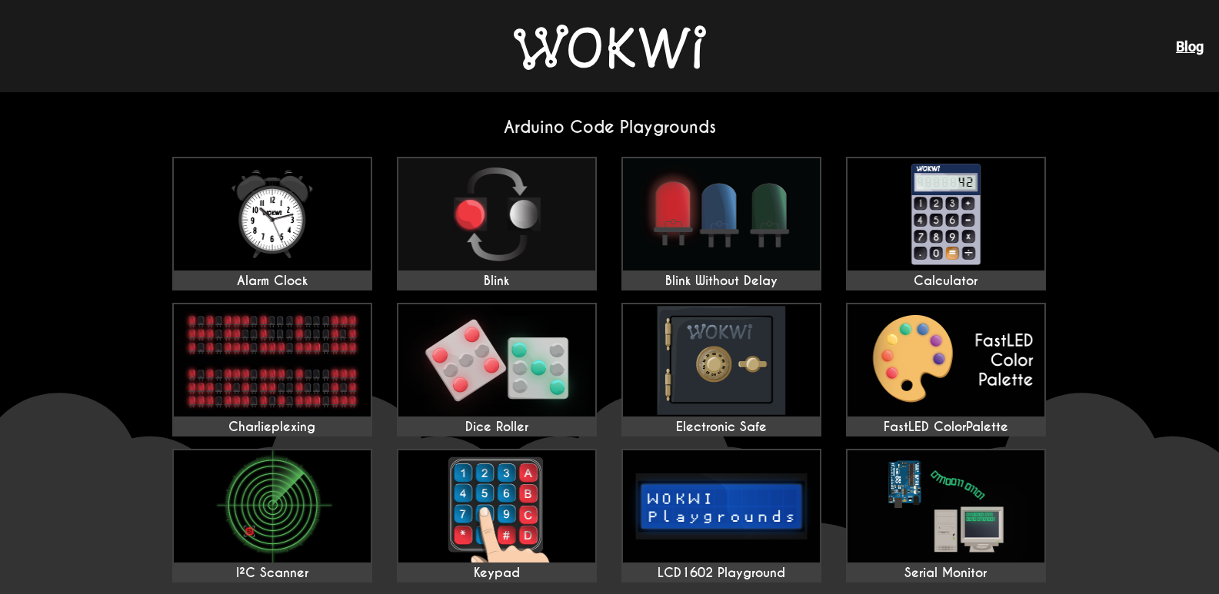  Describe the element at coordinates (946, 361) in the screenshot. I see `img: FastLED ColorPalette` at that location.